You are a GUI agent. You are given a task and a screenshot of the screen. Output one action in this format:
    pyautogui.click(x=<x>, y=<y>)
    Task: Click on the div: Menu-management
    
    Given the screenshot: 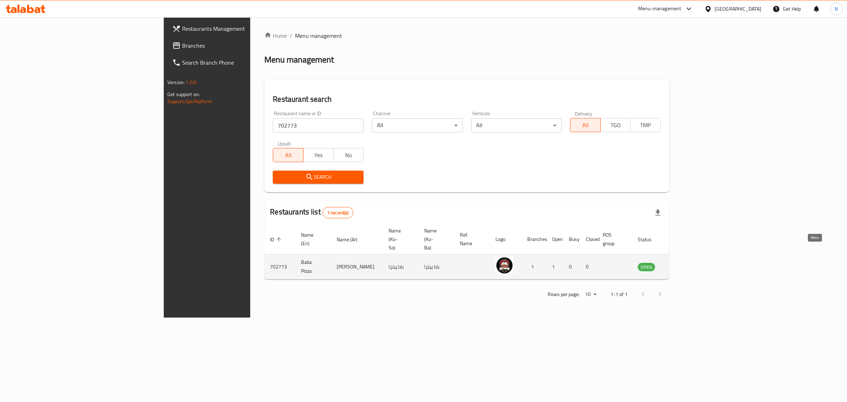 What is the action you would take?
    pyautogui.click(x=660, y=9)
    